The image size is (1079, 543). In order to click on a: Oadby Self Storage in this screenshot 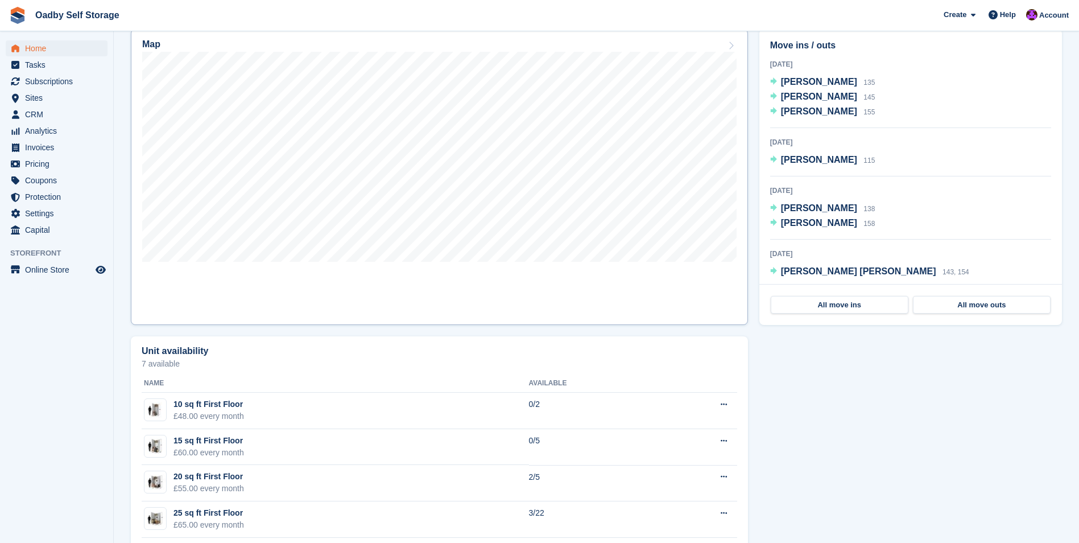, I will do `click(77, 15)`.